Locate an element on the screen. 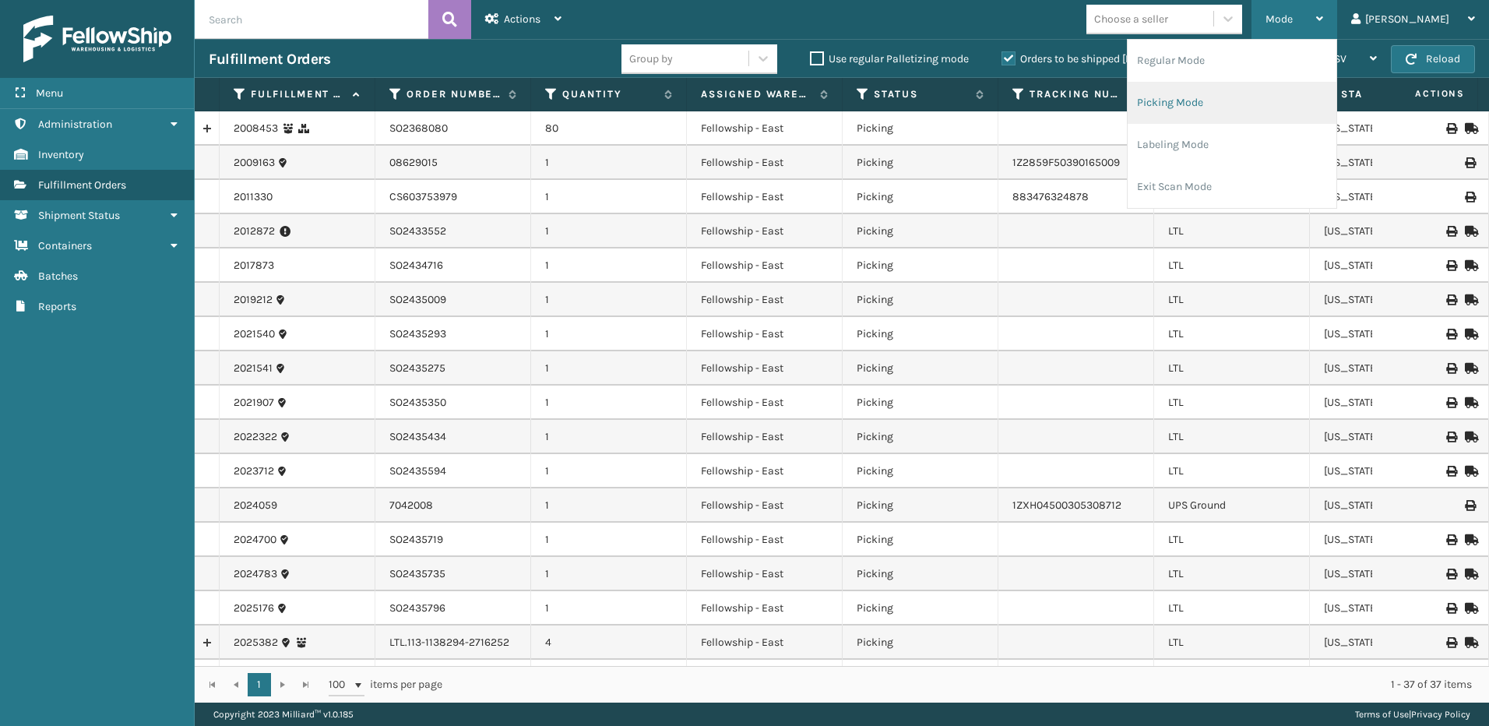  a: 2023712 is located at coordinates (254, 471).